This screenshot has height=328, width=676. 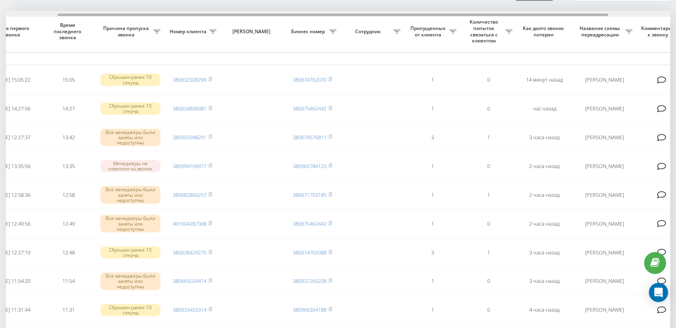 What do you see at coordinates (130, 166) in the screenshot?
I see `div: Менеджеры не ответили на звонок` at bounding box center [130, 166].